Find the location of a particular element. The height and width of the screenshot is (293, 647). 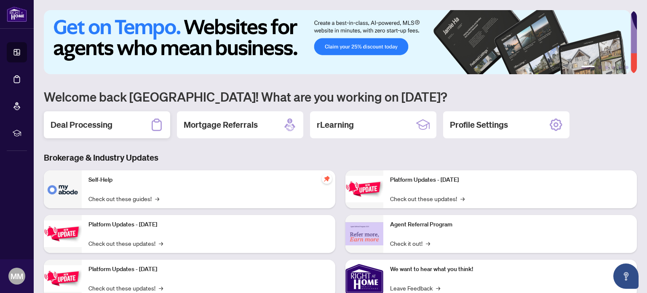

a: Check it out!→ is located at coordinates (410, 243).